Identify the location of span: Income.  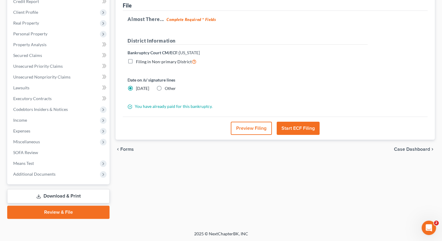
(20, 120).